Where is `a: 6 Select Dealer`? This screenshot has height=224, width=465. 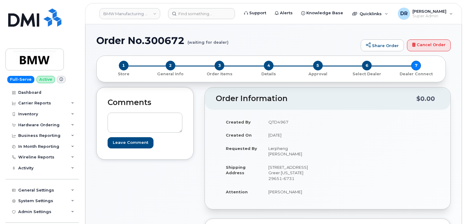
a: 6 Select Dealer is located at coordinates (367, 74).